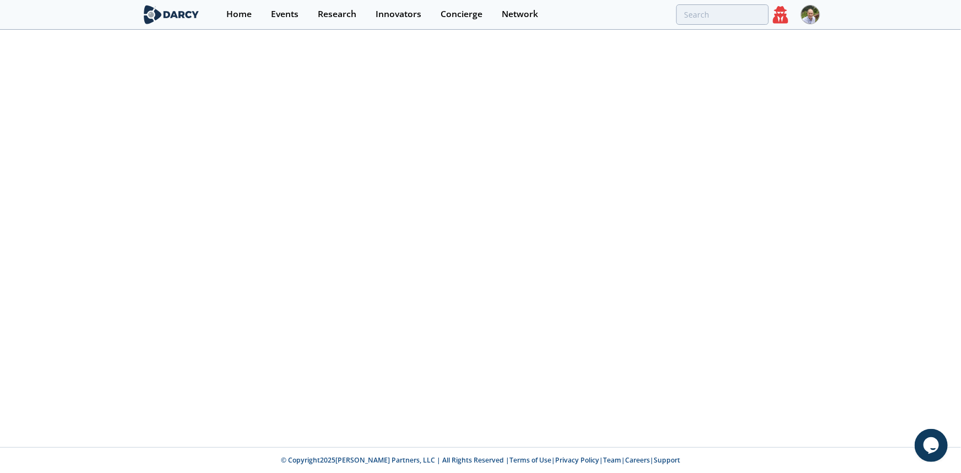 Image resolution: width=961 pixels, height=473 pixels. I want to click on div: Research, so click(337, 14).